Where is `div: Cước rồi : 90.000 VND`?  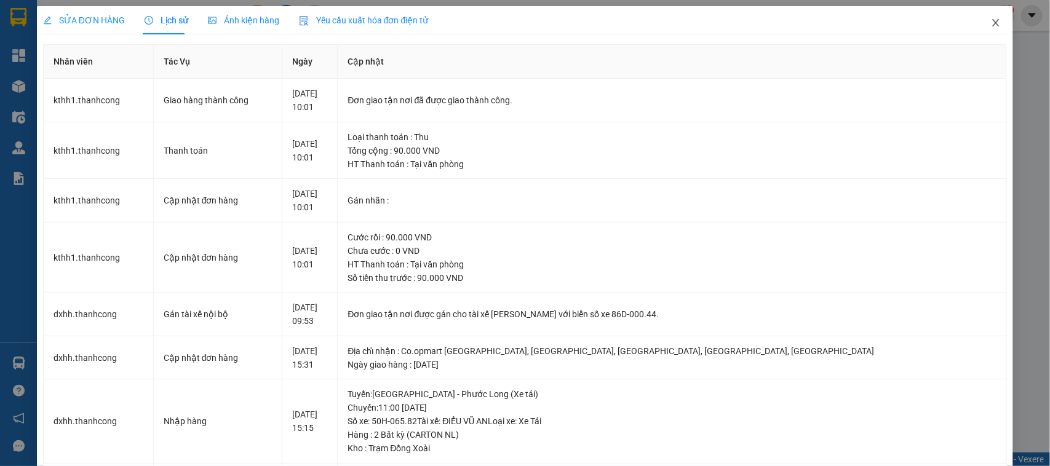
div: Cước rồi : 90.000 VND is located at coordinates (672, 237).